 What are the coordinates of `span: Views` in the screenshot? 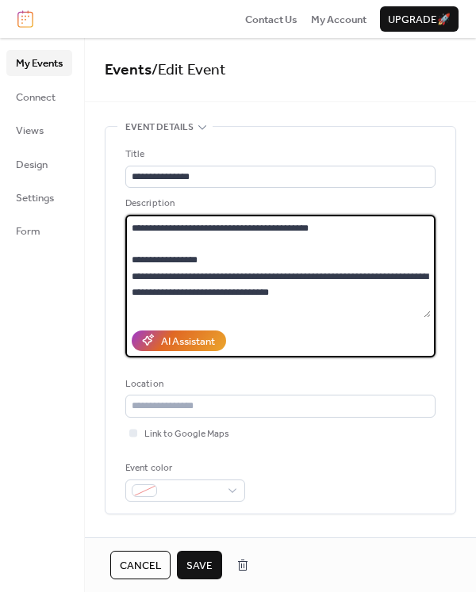 It's located at (29, 131).